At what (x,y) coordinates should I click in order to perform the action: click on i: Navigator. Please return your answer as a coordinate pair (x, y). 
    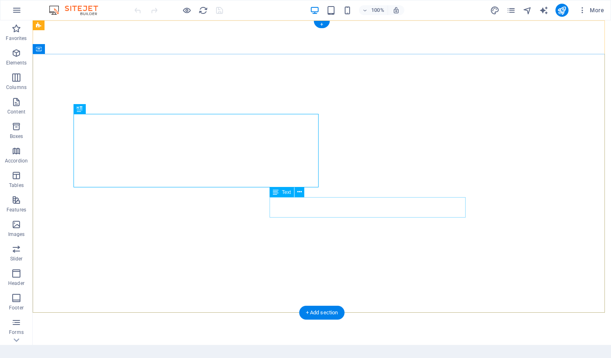
    Looking at the image, I should click on (527, 10).